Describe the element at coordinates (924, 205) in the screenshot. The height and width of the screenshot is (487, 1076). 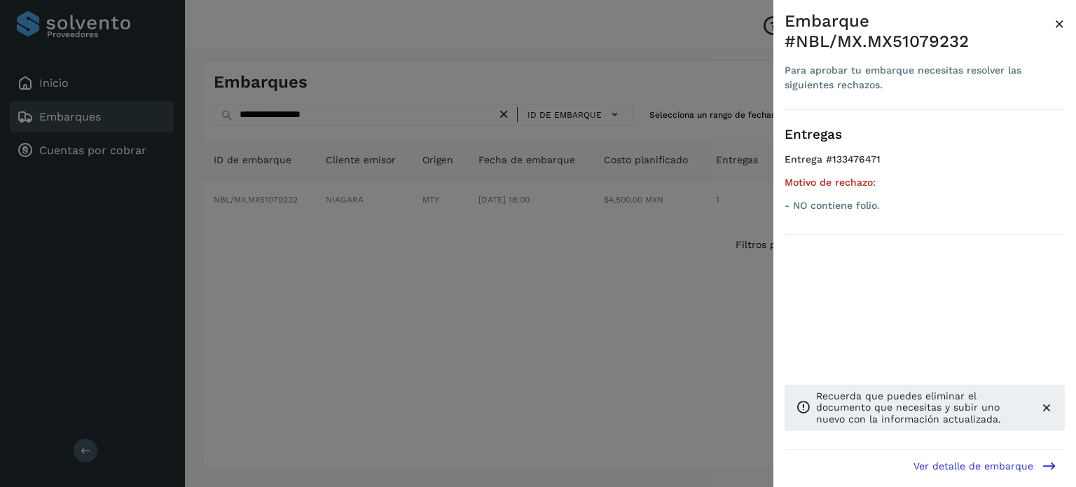
I see `p: - NO contiene folio.` at that location.